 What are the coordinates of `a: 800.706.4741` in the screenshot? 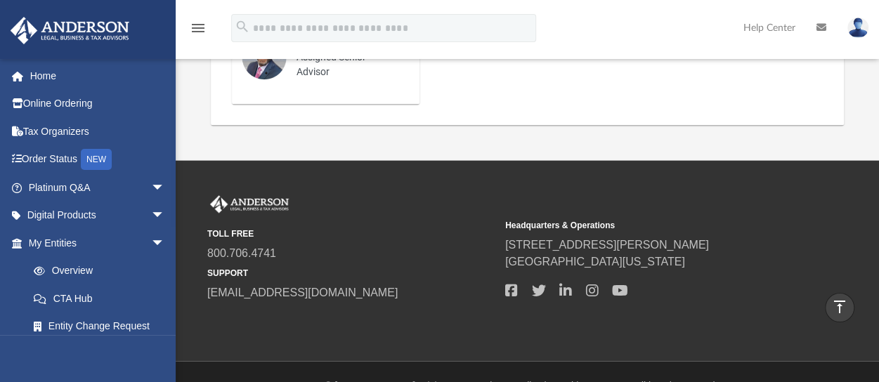 It's located at (242, 253).